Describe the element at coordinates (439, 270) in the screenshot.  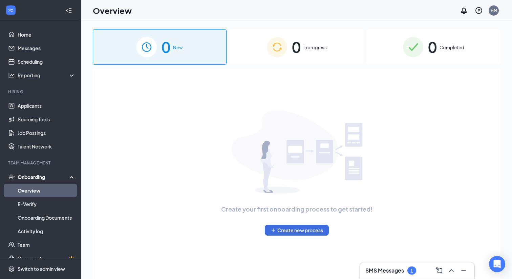
I see `button: ComposeMessage` at that location.